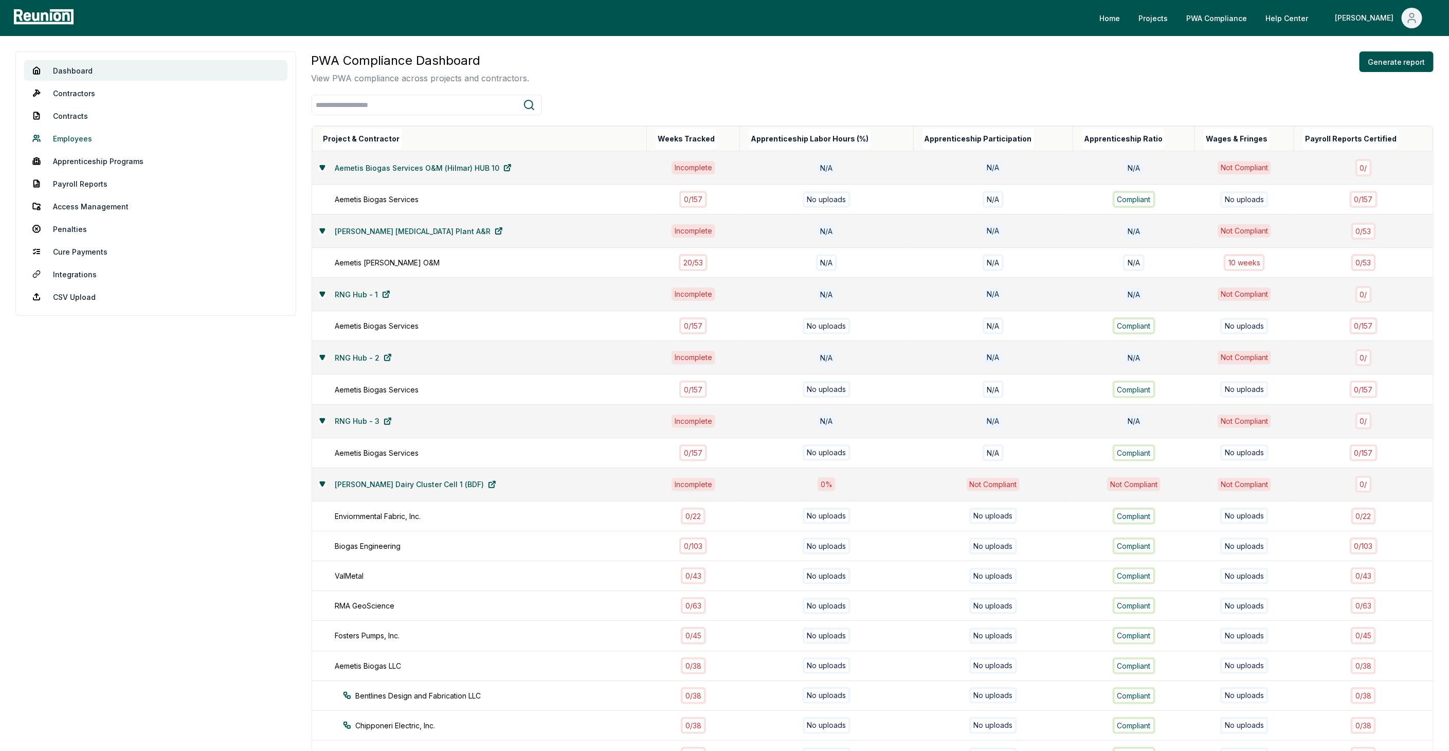 The image size is (1449, 751). I want to click on div: ValMetal, so click(496, 575).